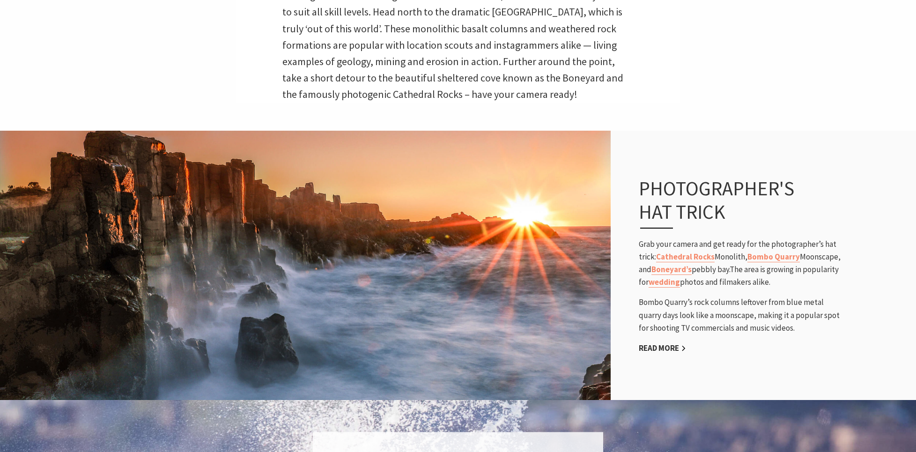  What do you see at coordinates (672, 269) in the screenshot?
I see `a: Boneyard’s` at bounding box center [672, 269].